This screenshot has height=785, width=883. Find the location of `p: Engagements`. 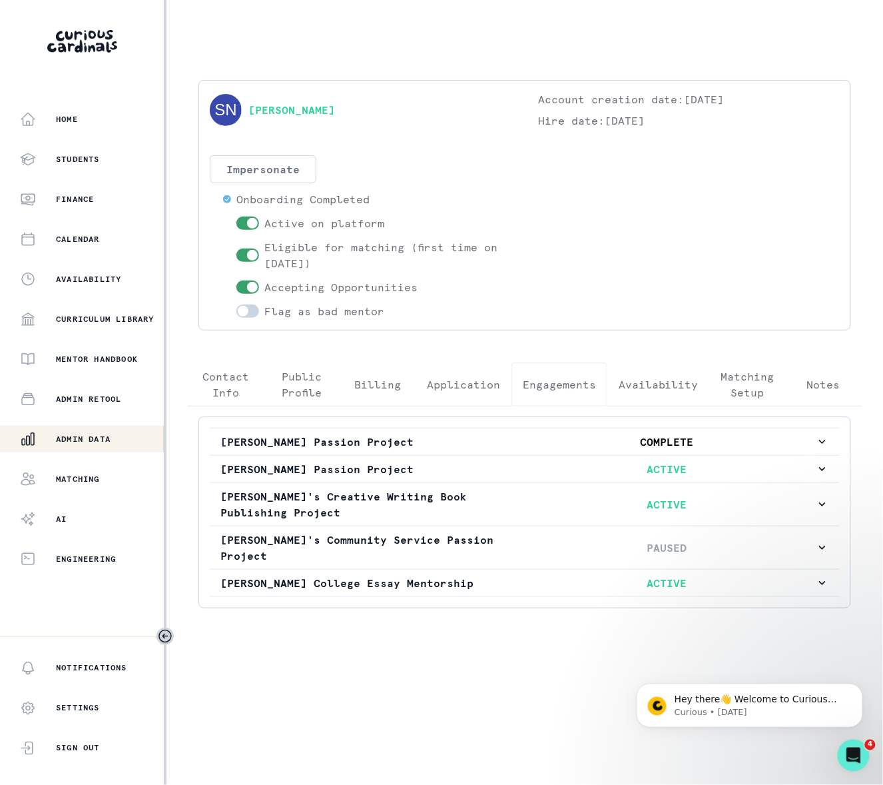

p: Engagements is located at coordinates (559, 384).